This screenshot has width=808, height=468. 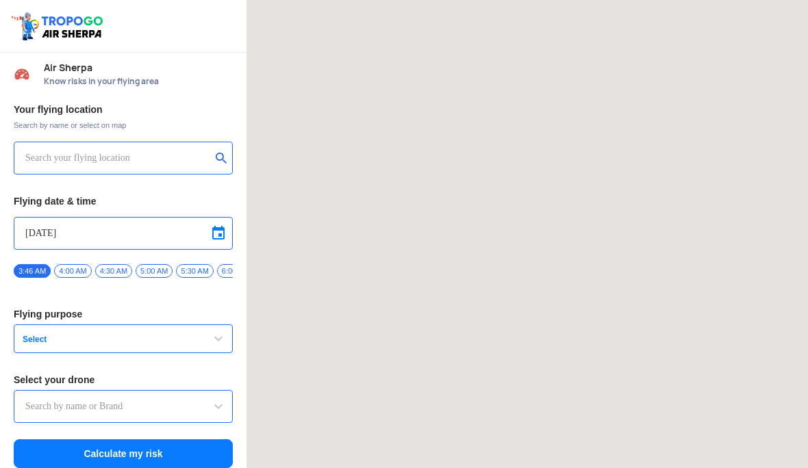 I want to click on span: Search by name or select on map, so click(x=123, y=125).